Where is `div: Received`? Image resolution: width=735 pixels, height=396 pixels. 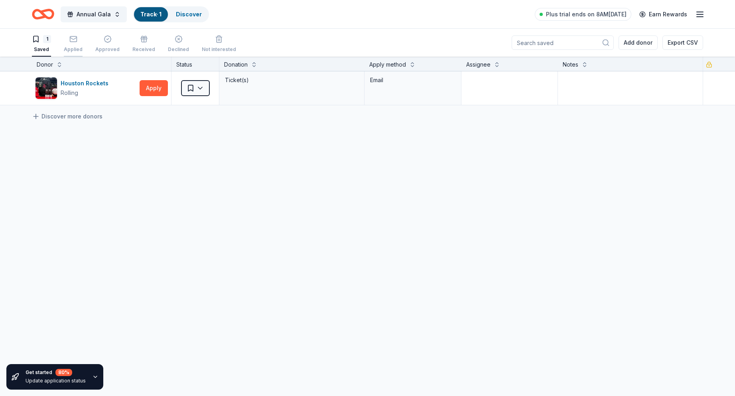
div: Received is located at coordinates (144, 49).